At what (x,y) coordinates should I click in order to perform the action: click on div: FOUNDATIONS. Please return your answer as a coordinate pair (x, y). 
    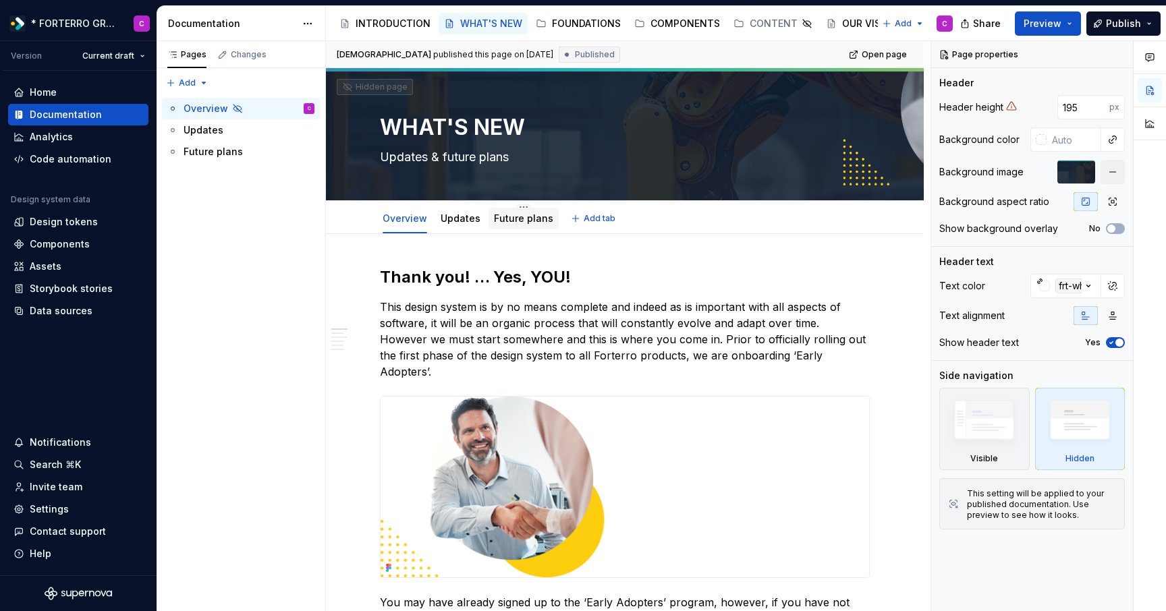
    Looking at the image, I should click on (587, 24).